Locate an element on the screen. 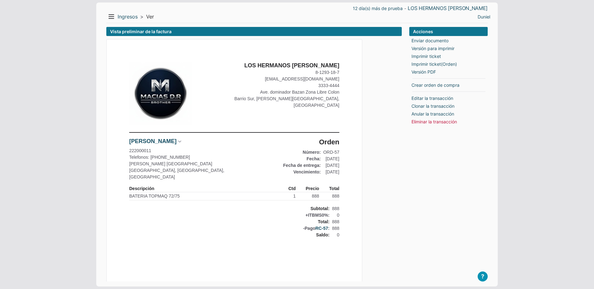 The height and width of the screenshot is (289, 594). a: Ingresos is located at coordinates (128, 17).